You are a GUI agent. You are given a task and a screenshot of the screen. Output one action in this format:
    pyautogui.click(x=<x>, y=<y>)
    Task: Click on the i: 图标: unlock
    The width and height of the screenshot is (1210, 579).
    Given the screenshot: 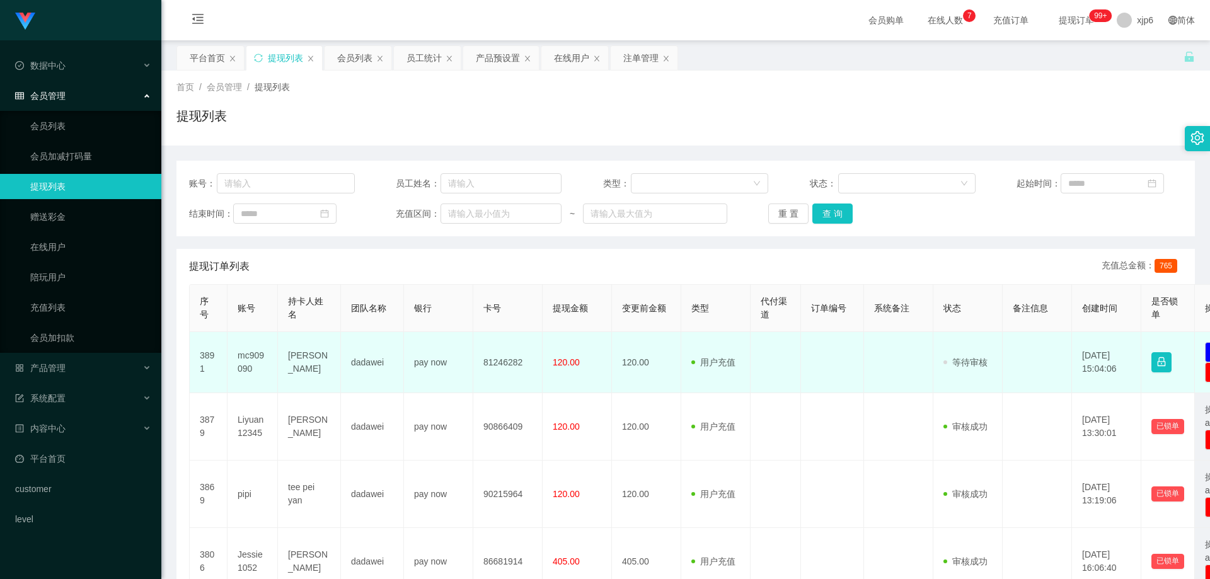 What is the action you would take?
    pyautogui.click(x=1190, y=57)
    